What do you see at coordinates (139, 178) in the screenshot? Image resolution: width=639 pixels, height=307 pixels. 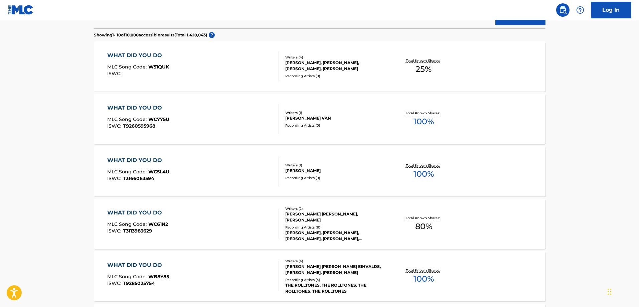 I see `span: T3166063594` at bounding box center [139, 178].